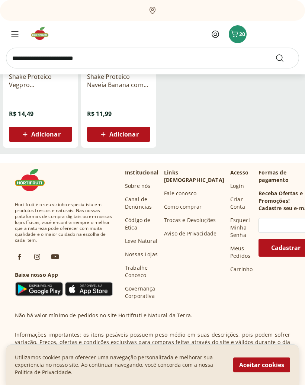  I want to click on a: Shake Proteico Naveia Banana com Amendoim 250ml, so click(119, 81).